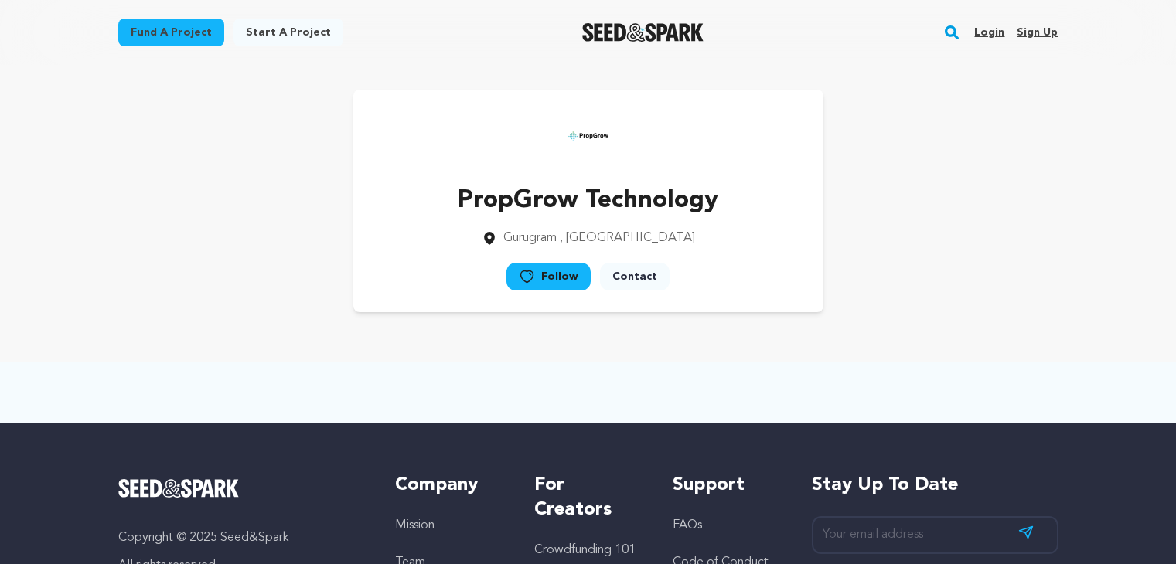 The height and width of the screenshot is (564, 1176). What do you see at coordinates (935, 535) in the screenshot?
I see `input: Your email address` at bounding box center [935, 535].